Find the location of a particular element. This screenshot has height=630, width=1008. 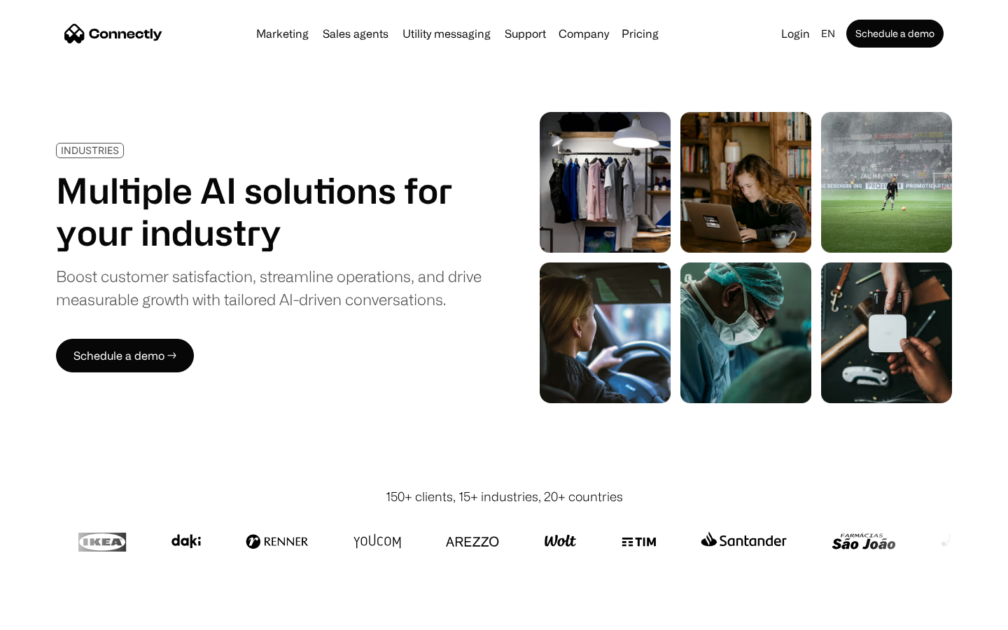

div: Boost customer satisfaction, streamline operations, and drive measurable growth with tailored AI-... is located at coordinates (269, 288).